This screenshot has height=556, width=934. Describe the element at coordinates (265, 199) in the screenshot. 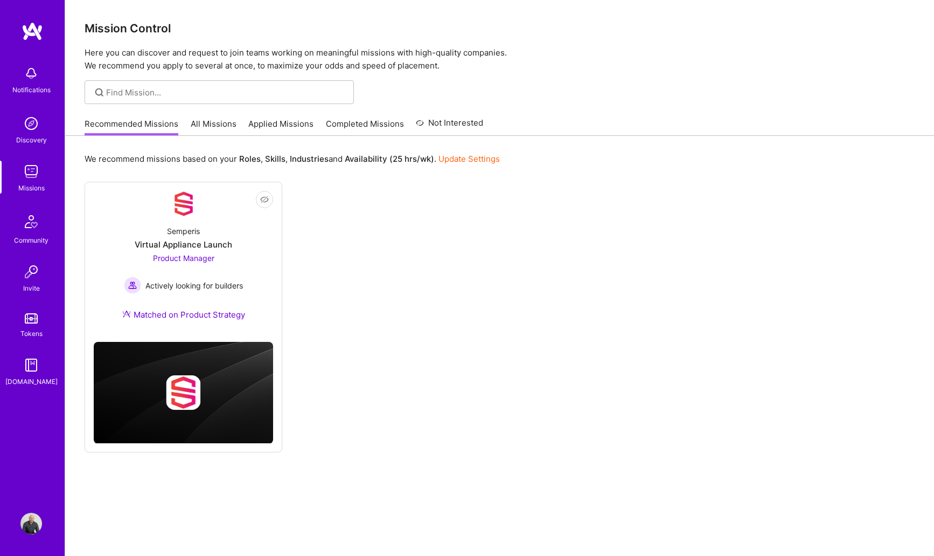

I see `i: icon EyeClosed` at that location.